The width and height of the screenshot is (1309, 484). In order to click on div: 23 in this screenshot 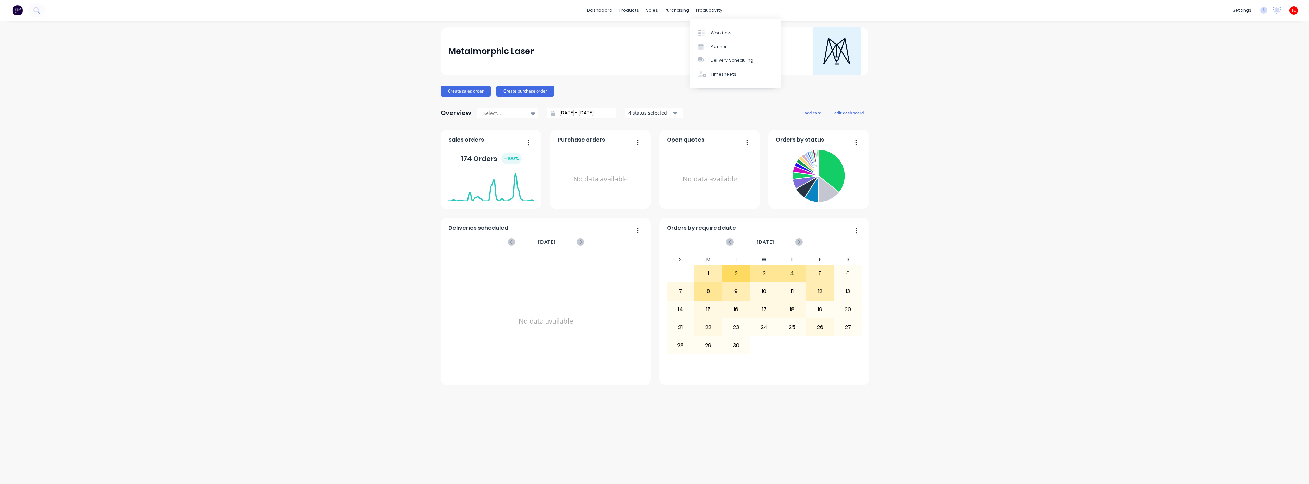, I will do `click(736, 327)`.